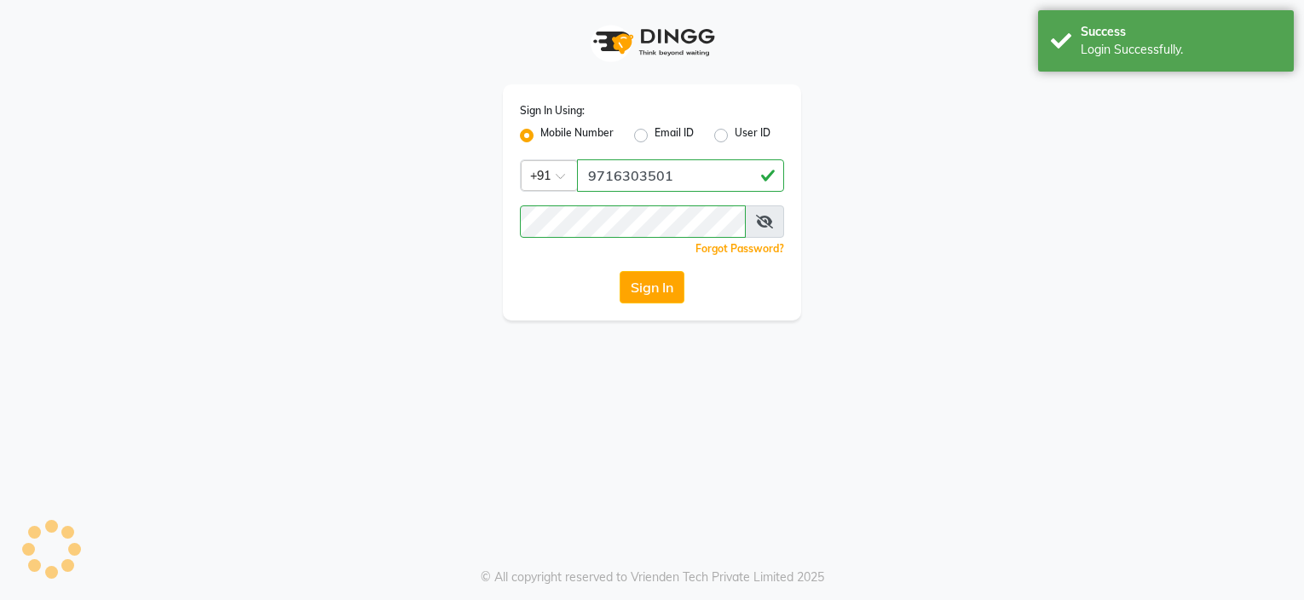  Describe the element at coordinates (753, 136) in the screenshot. I see `label: User ID` at that location.